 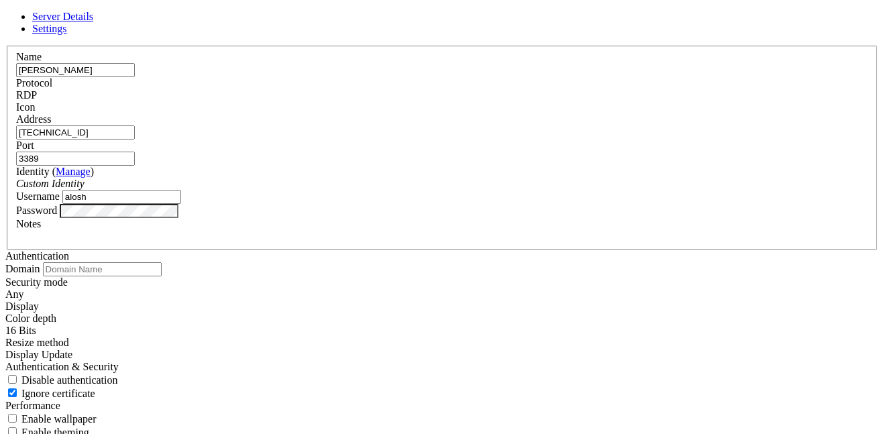 What do you see at coordinates (34, 82) in the screenshot?
I see `label: Protocol` at bounding box center [34, 82].